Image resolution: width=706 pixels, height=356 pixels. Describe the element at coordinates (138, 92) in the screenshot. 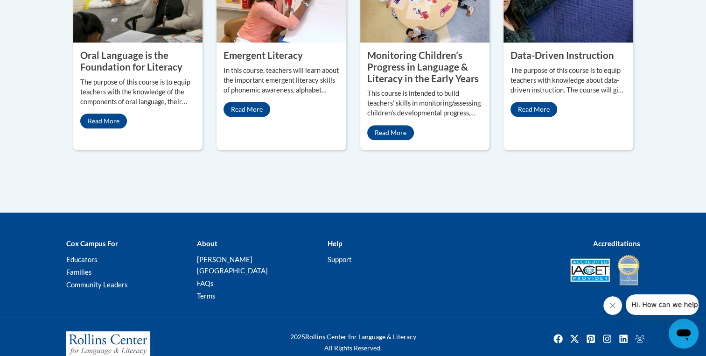

I see `p: The purpose of this course is to equip teachers with the knowledge of the components of oral lang...` at that location.